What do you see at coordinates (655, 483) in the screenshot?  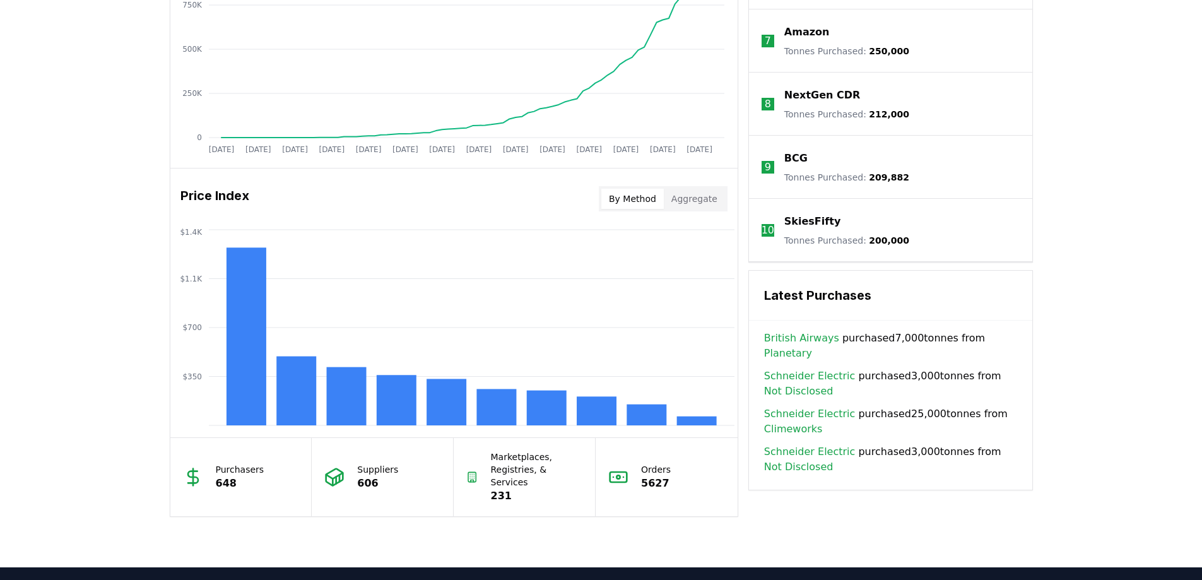 I see `p: 5627` at bounding box center [655, 483].